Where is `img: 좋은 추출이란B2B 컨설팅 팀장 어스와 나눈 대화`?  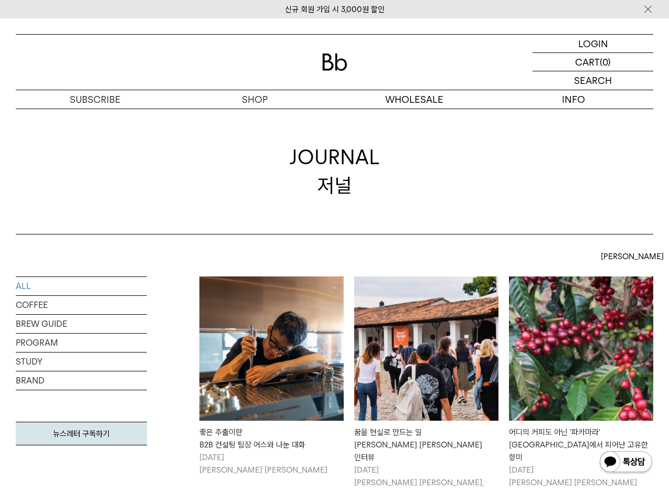
img: 좋은 추출이란B2B 컨설팅 팀장 어스와 나눈 대화 is located at coordinates (271, 348).